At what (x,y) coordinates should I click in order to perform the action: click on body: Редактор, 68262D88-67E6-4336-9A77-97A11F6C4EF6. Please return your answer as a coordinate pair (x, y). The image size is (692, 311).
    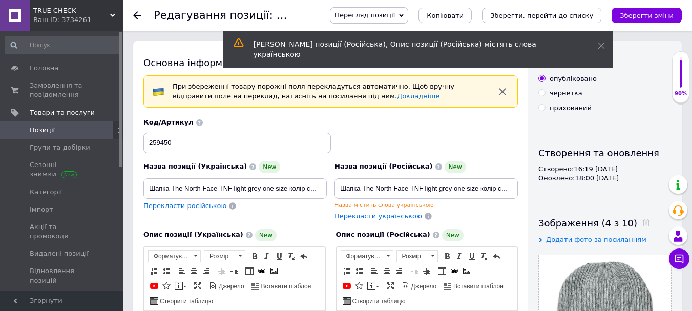
    Looking at the image, I should click on (91, 79).